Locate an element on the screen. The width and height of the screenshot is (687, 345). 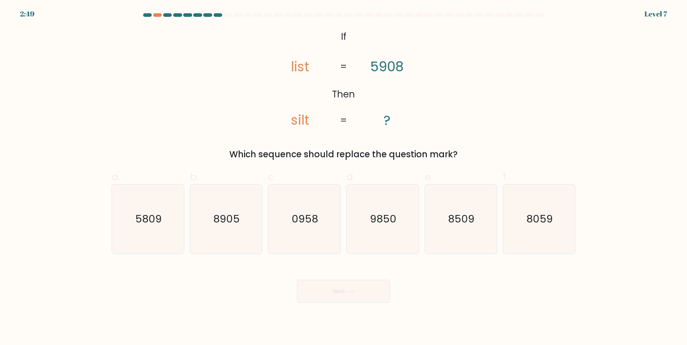
span: e. is located at coordinates (429, 176).